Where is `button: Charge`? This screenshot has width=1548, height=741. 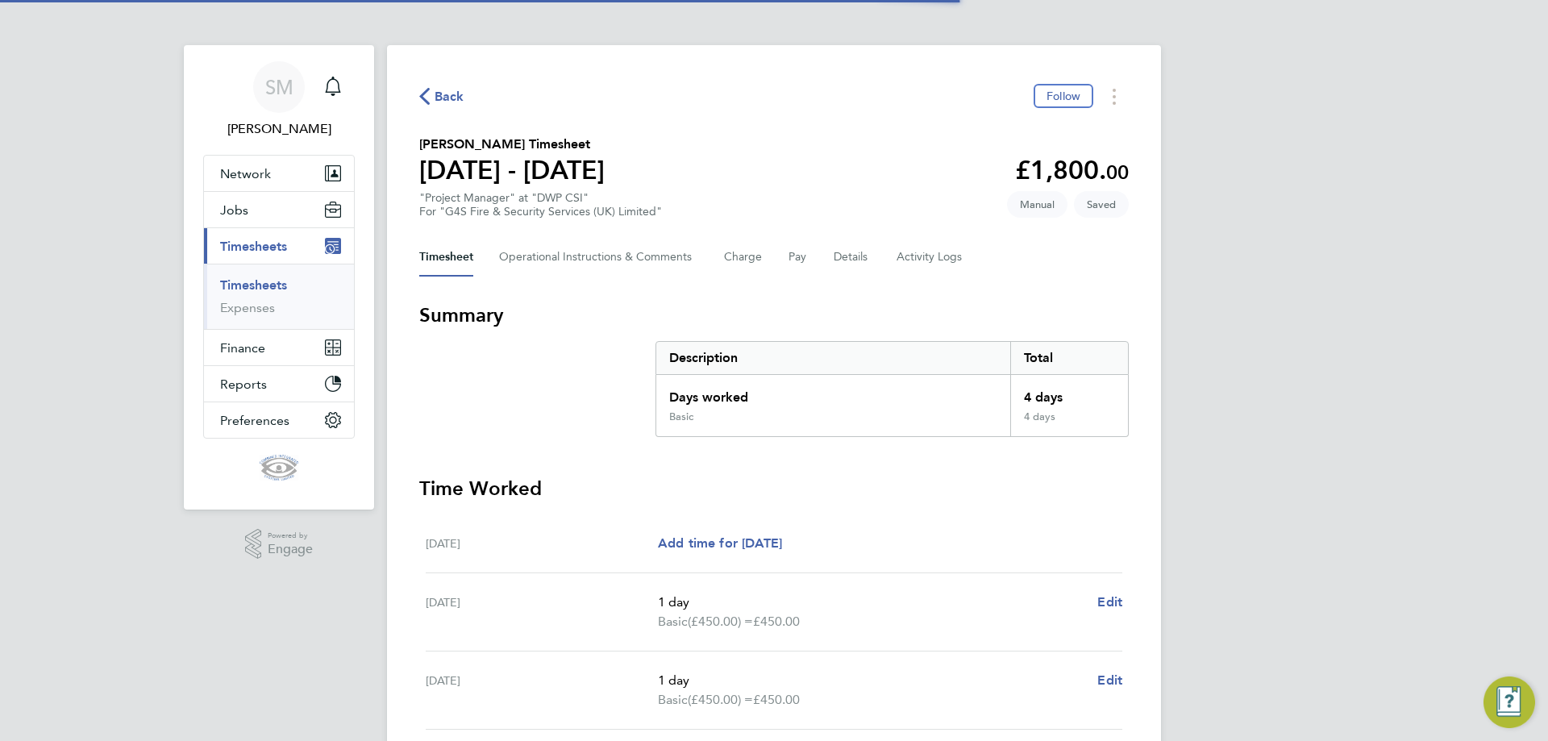
button: Charge is located at coordinates (743, 257).